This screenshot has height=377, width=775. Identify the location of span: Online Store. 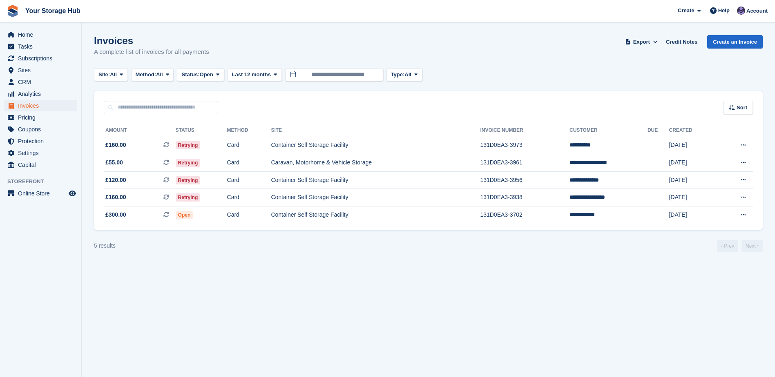
(42, 194).